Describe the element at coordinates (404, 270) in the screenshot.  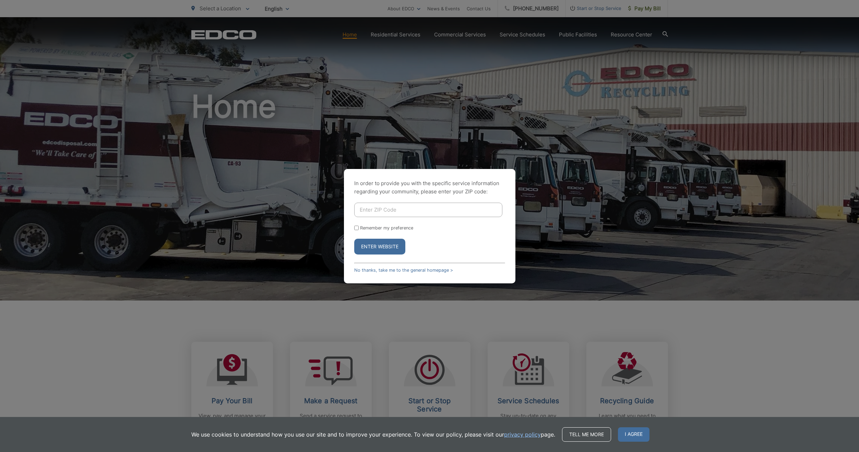
I see `a: No thanks, take me to the general homepage >` at that location.